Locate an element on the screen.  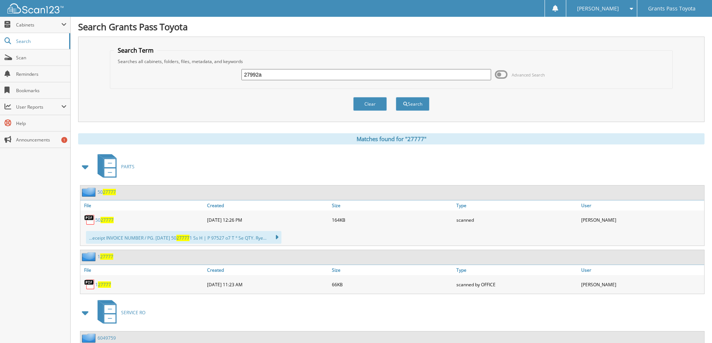
button: Search is located at coordinates (413, 104).